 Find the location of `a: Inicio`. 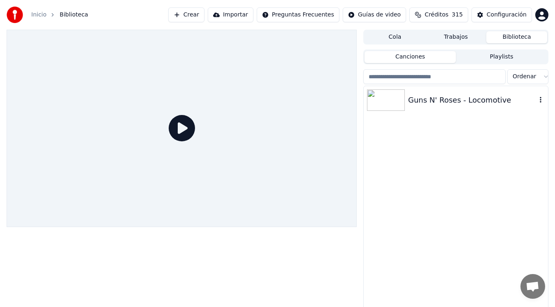

a: Inicio is located at coordinates (39, 15).